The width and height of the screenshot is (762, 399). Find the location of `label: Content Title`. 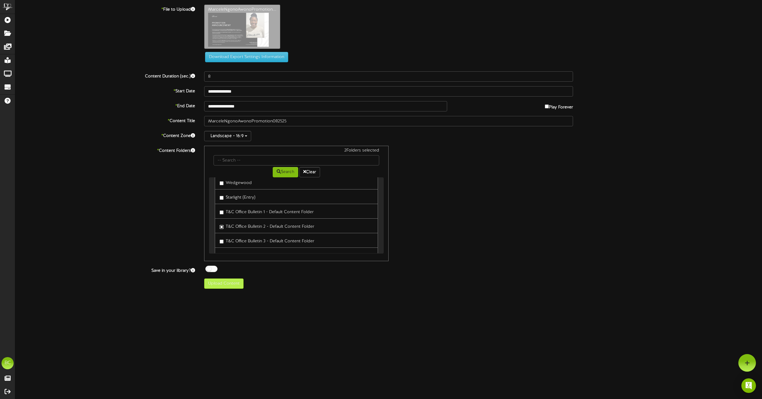

label: Content Title is located at coordinates (105, 120).